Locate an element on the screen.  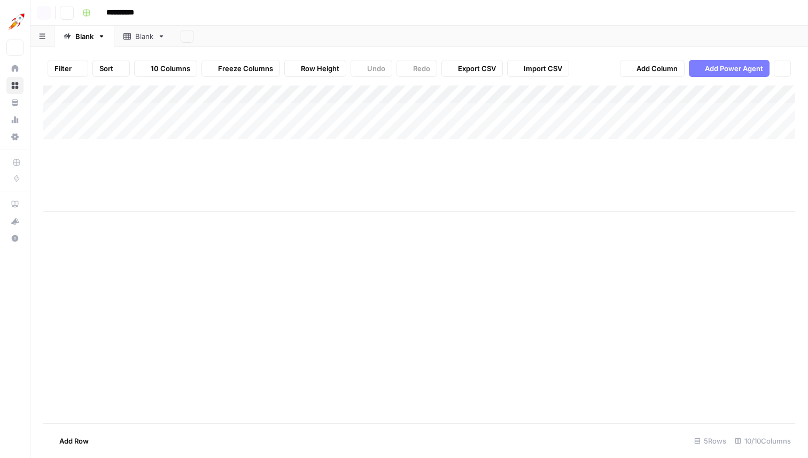
button: Redo is located at coordinates (417, 68).